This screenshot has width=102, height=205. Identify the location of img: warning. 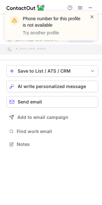
(14, 21).